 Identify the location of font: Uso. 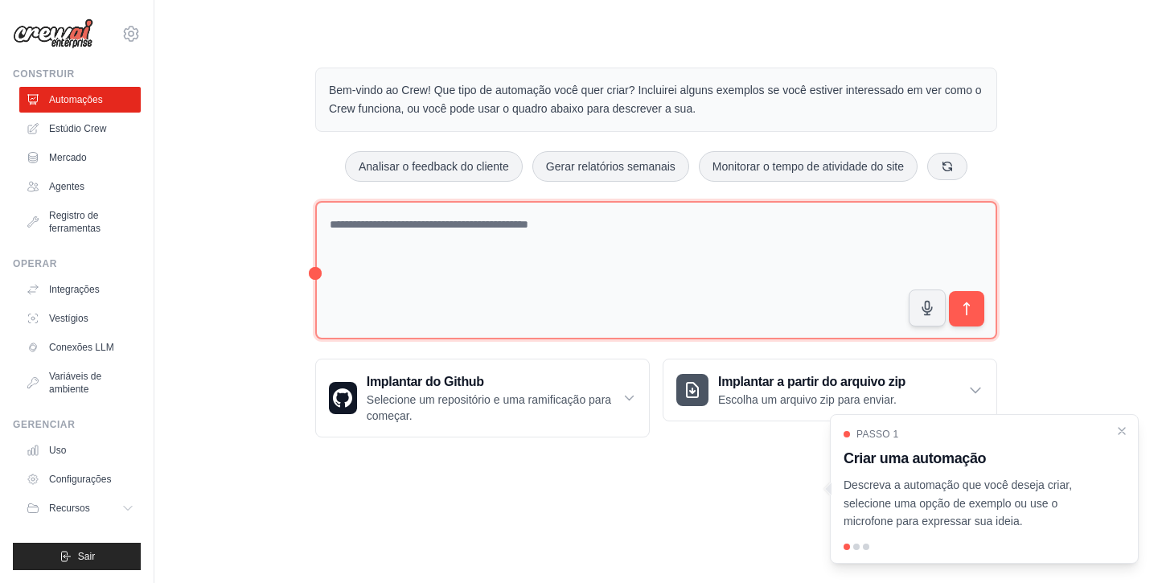
(57, 450).